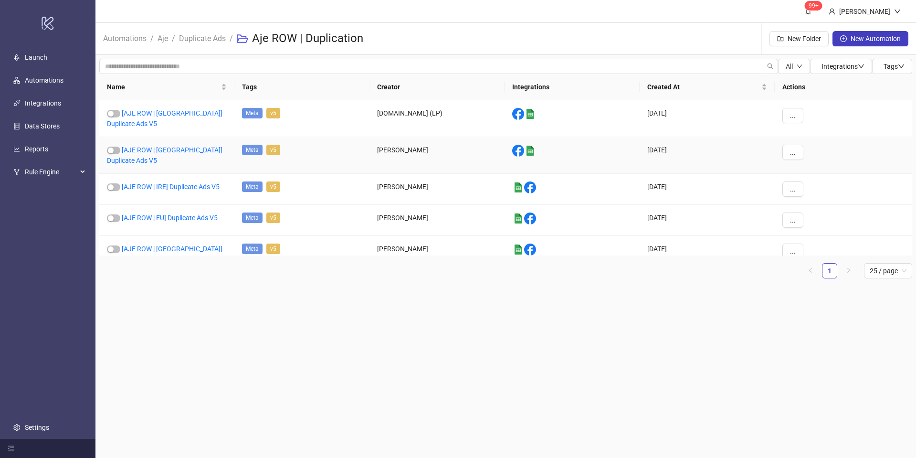 This screenshot has width=916, height=458. I want to click on button: Tagsdown, so click(892, 66).